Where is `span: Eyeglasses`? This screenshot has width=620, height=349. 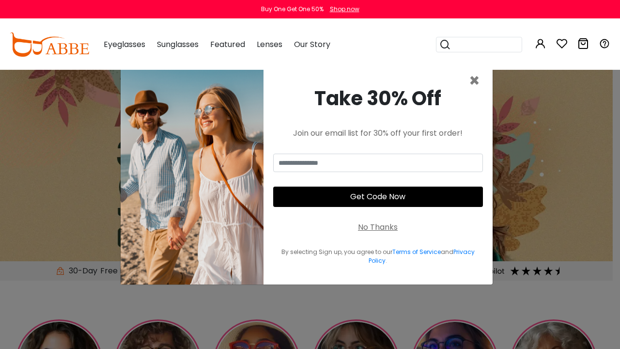
span: Eyeglasses is located at coordinates (125, 44).